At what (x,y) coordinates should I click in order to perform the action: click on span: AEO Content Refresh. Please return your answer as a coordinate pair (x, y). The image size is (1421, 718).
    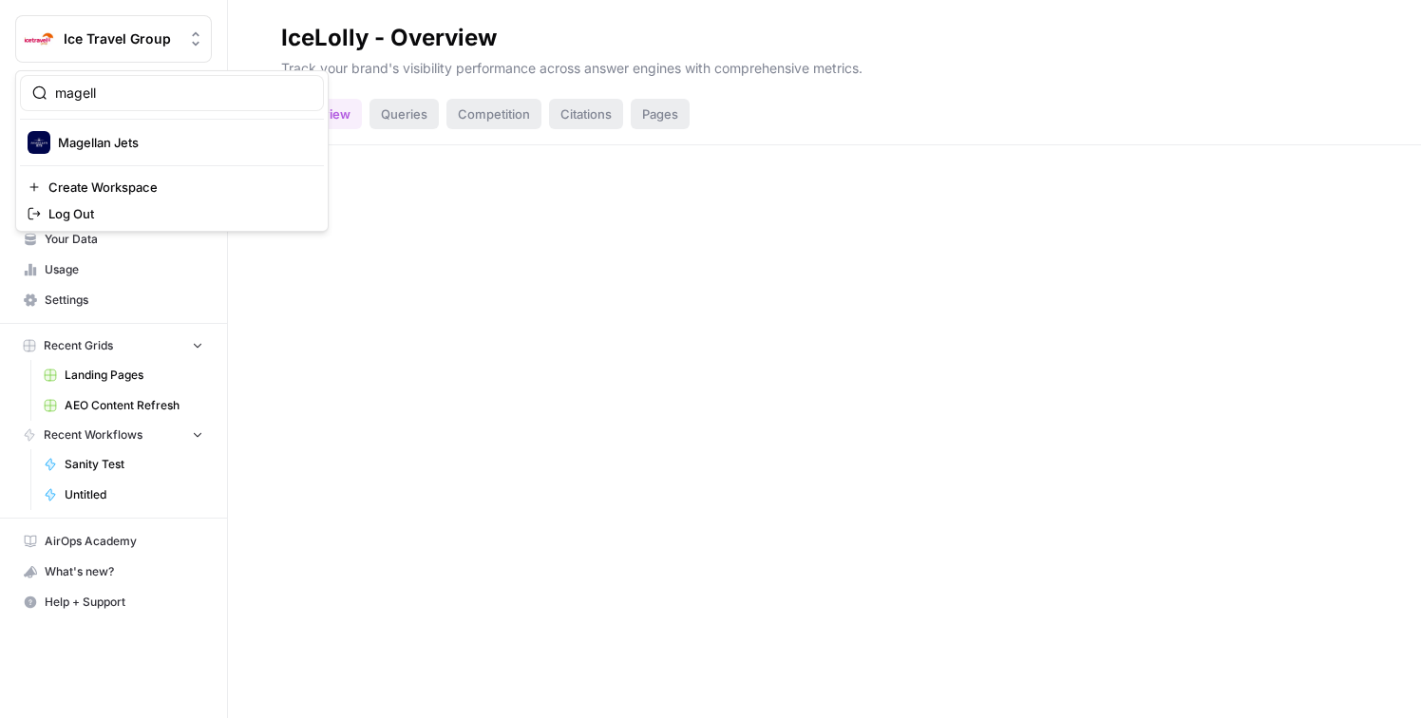
    Looking at the image, I should click on (134, 406).